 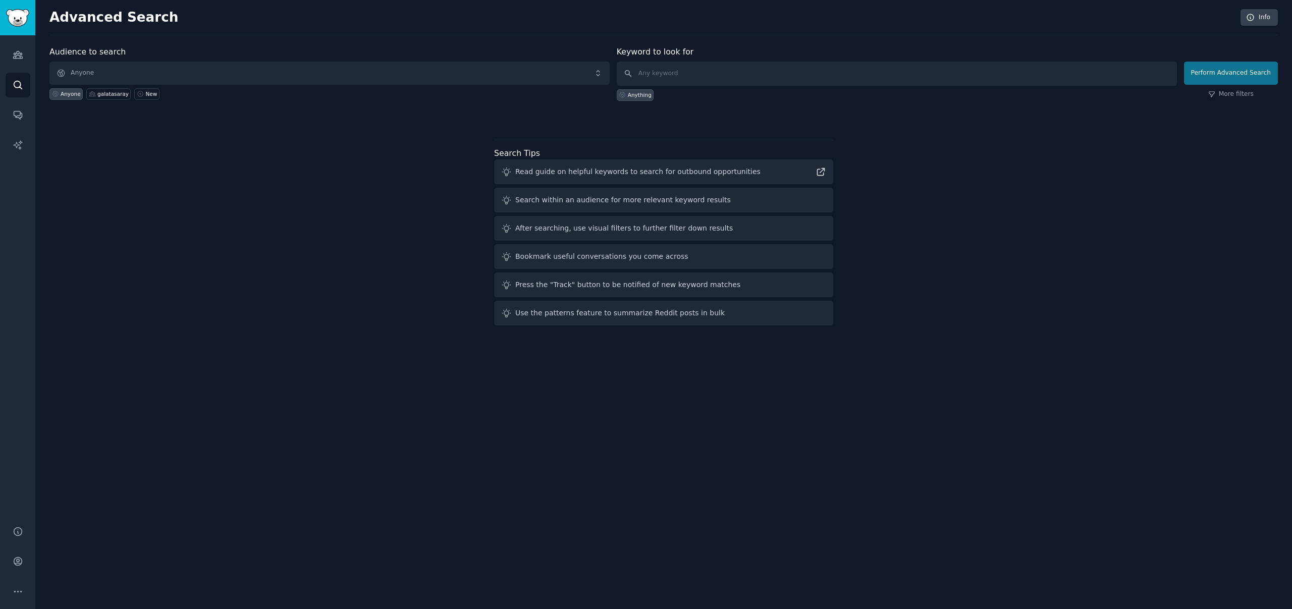 What do you see at coordinates (146, 94) in the screenshot?
I see `a: New` at bounding box center [146, 94].